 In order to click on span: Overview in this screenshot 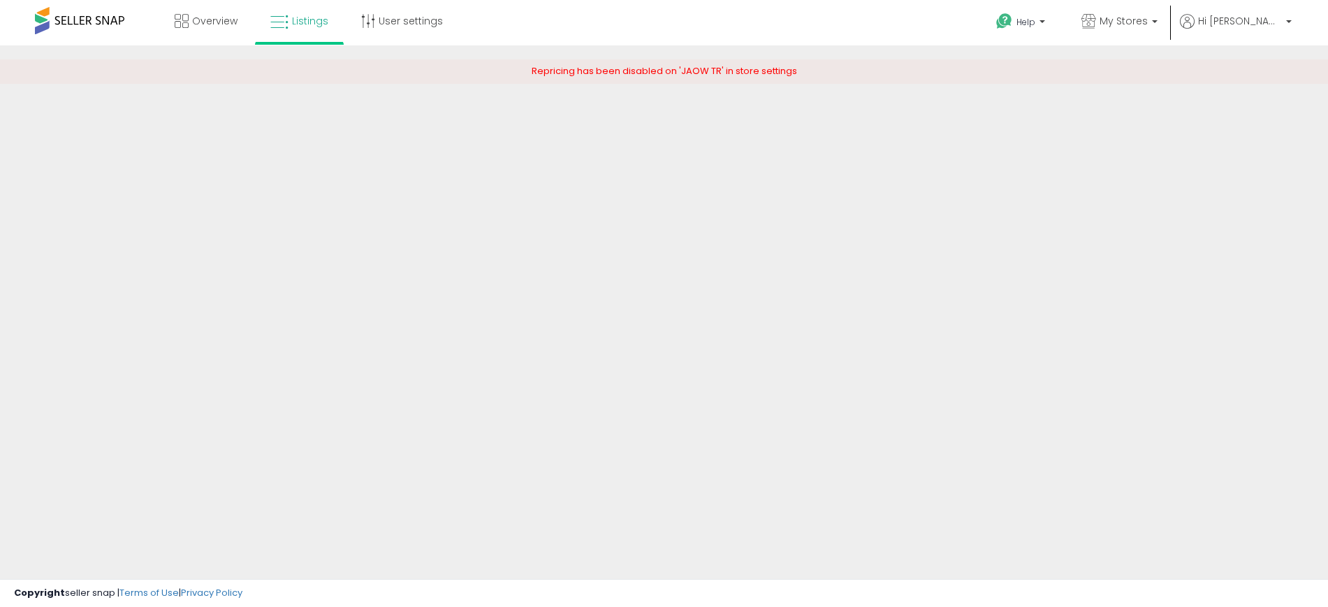, I will do `click(214, 21)`.